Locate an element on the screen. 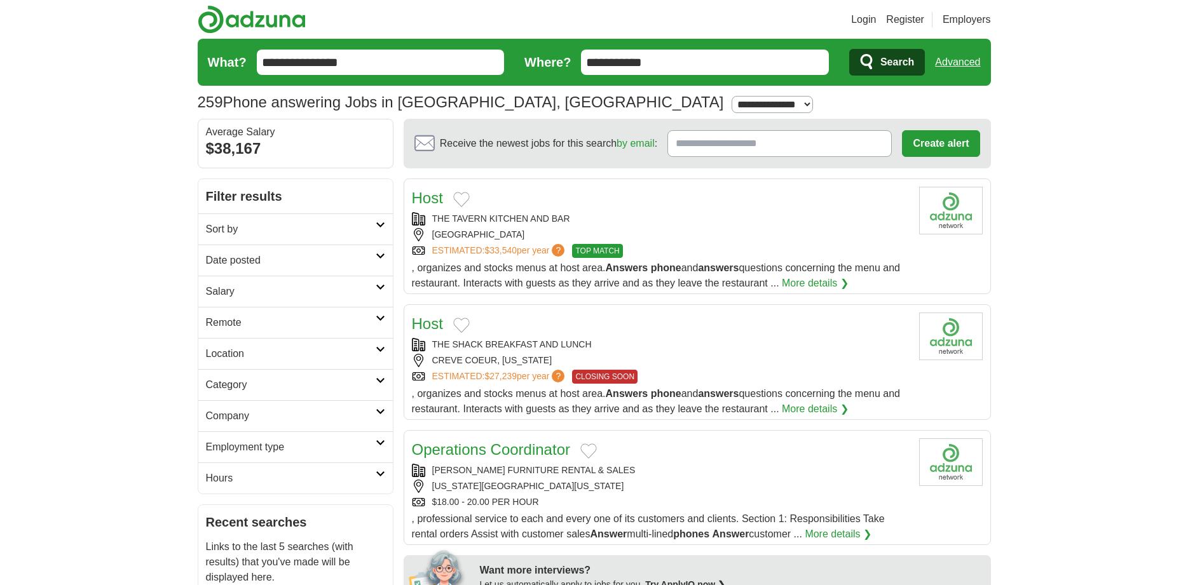 This screenshot has width=1188, height=585. a: Date posted is located at coordinates (295, 260).